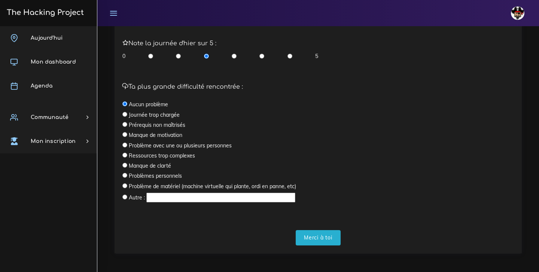  I want to click on input: Merci à toi, so click(318, 238).